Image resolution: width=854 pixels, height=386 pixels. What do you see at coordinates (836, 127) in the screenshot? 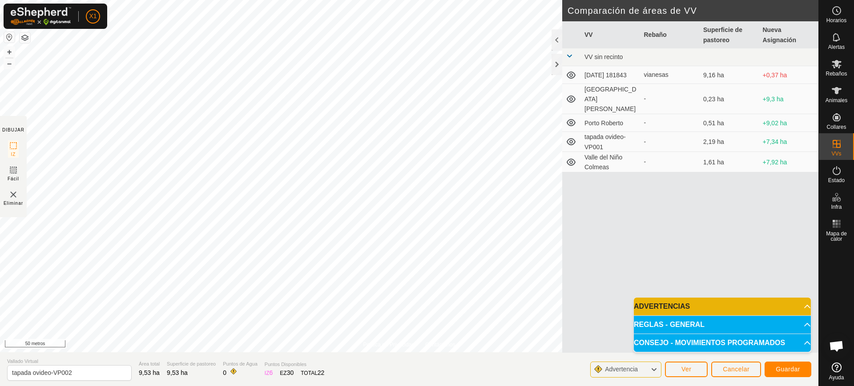
I see `font: Collares` at bounding box center [836, 127].